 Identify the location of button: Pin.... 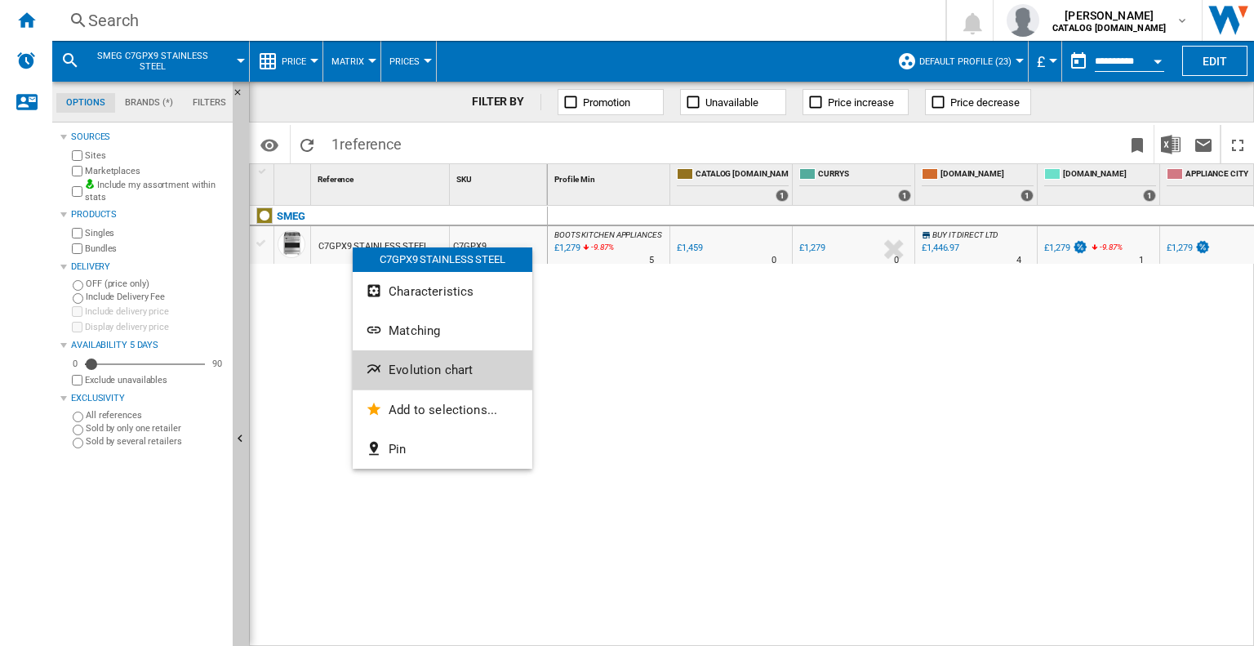
(442, 449).